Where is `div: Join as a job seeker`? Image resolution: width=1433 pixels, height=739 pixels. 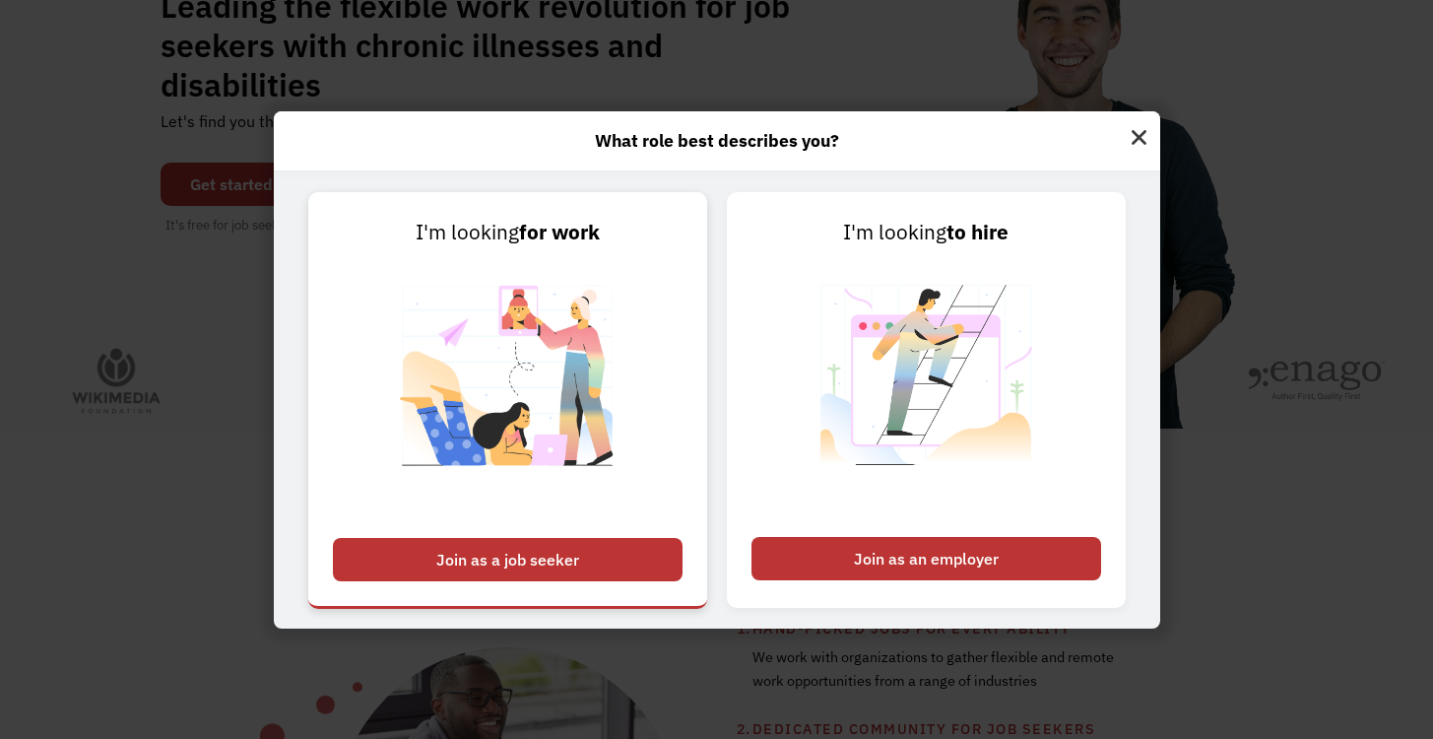
div: Join as a job seeker is located at coordinates (507, 559).